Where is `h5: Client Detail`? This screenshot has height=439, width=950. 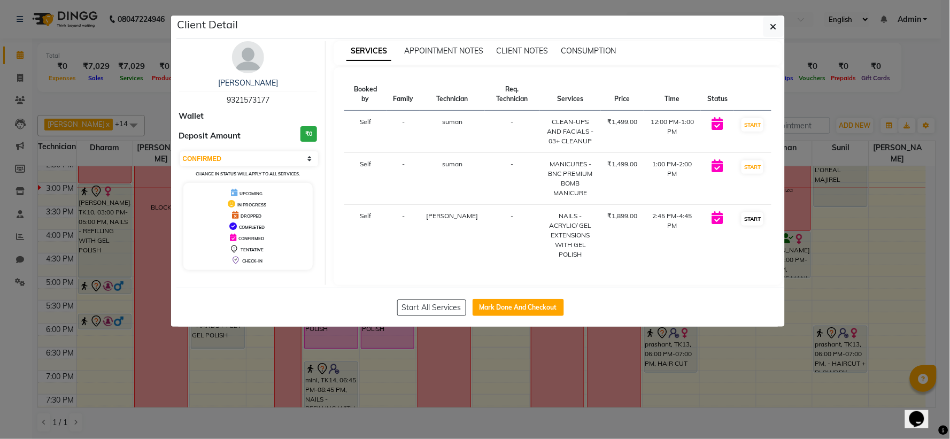
h5: Client Detail is located at coordinates (208, 25).